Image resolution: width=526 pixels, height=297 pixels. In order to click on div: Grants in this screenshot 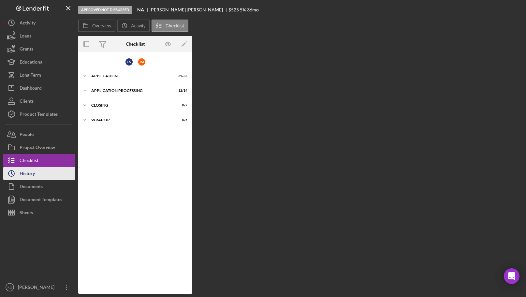, I will do `click(26, 50)`.